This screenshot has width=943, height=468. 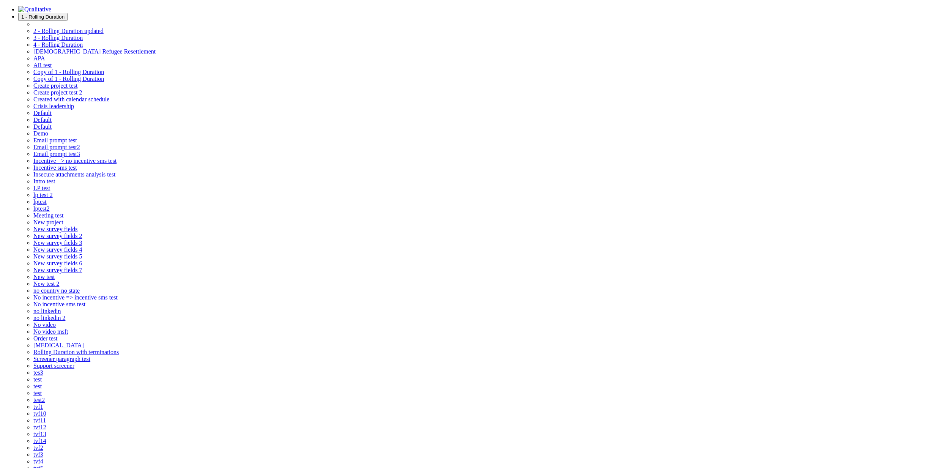 I want to click on span: test2, so click(x=39, y=399).